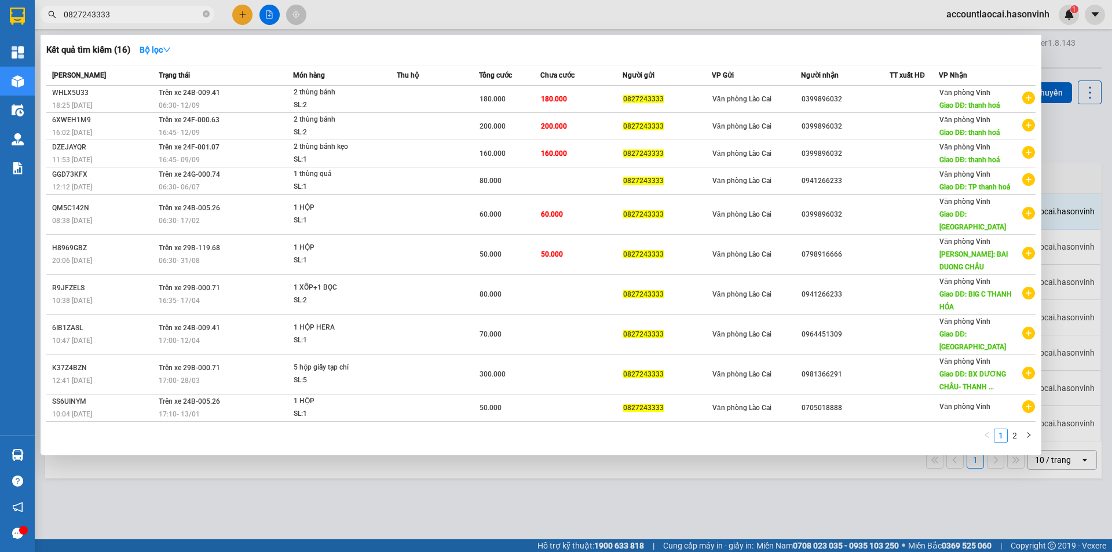  Describe the element at coordinates (970, 133) in the screenshot. I see `span: Giao DĐ: thanh hoá` at that location.